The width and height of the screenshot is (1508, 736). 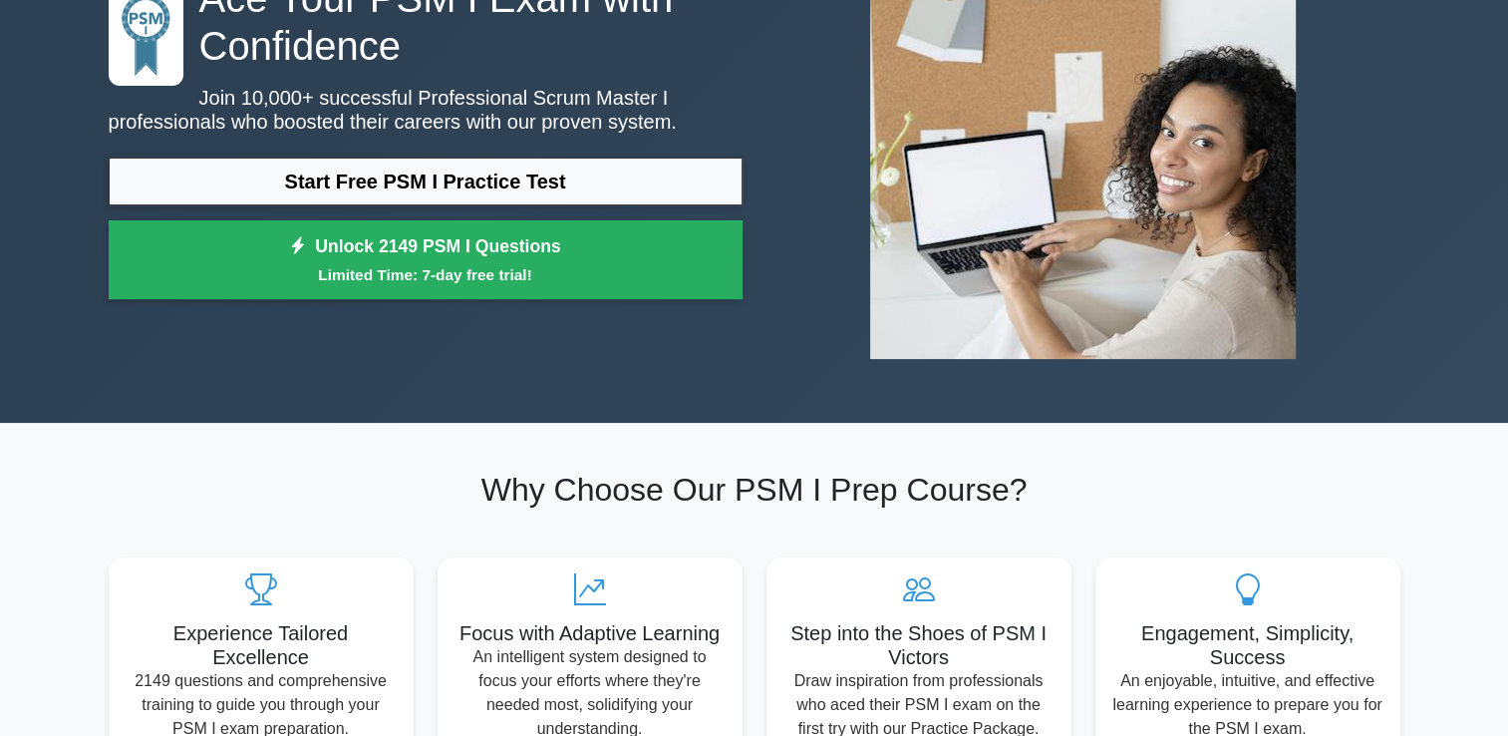 I want to click on a: Unlock 2149 PSM I QuestionsLimited Time: 7-day free trial!, so click(x=426, y=260).